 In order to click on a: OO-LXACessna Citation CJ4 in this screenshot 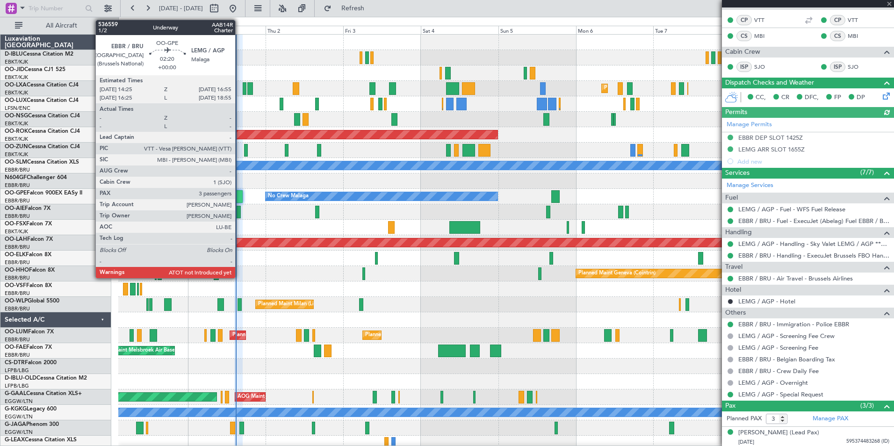, I will do `click(42, 85)`.